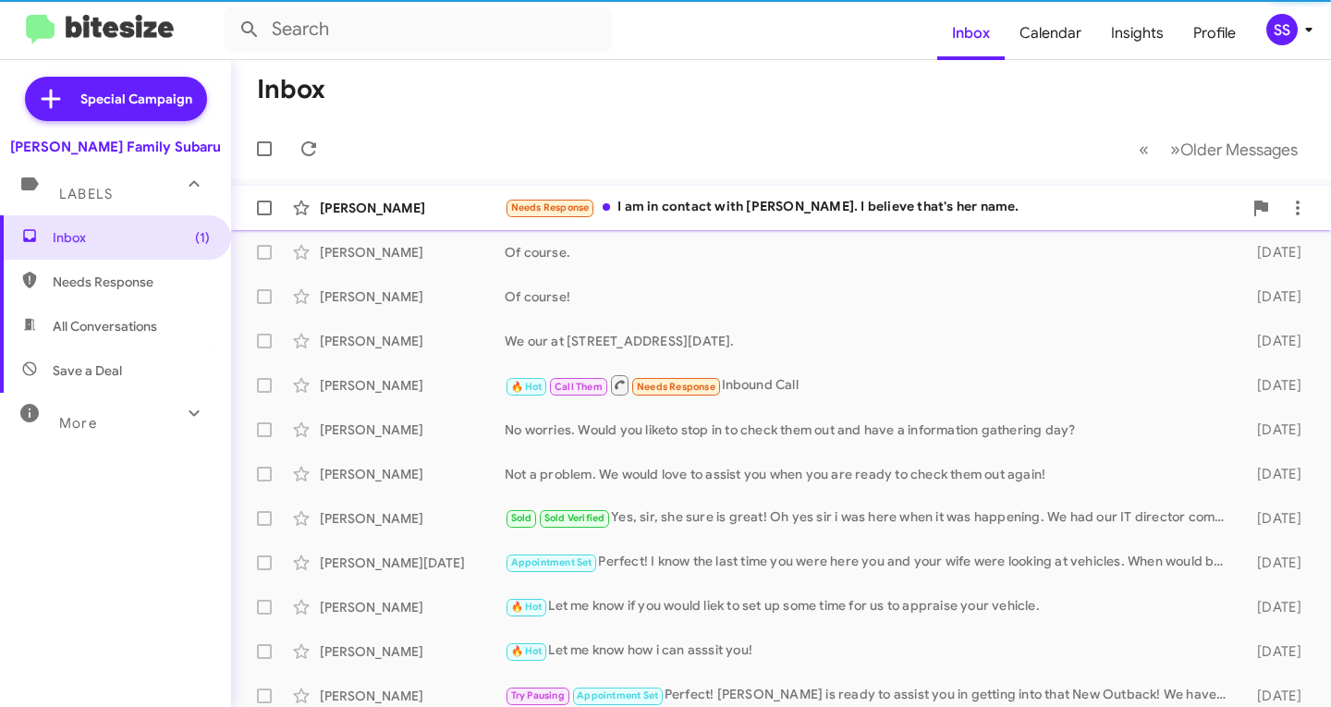 The width and height of the screenshot is (1331, 707). I want to click on div: No worries. Would you liketo stop in to check them out and have a information gathering day?, so click(870, 430).